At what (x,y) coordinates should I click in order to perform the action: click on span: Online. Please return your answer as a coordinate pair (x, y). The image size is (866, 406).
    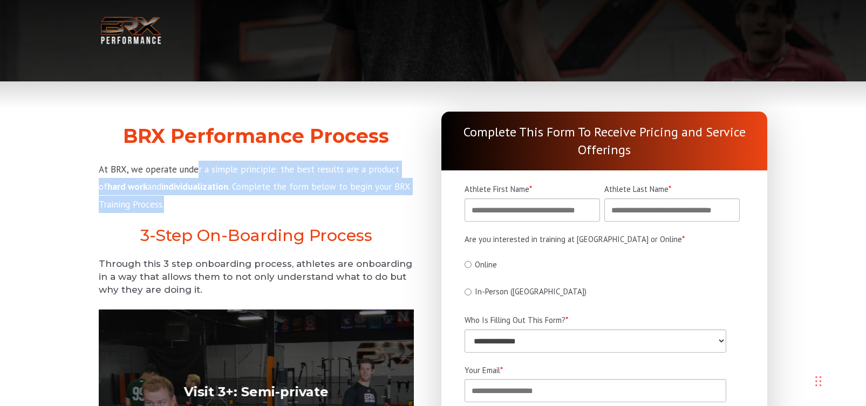
    Looking at the image, I should click on (486, 264).